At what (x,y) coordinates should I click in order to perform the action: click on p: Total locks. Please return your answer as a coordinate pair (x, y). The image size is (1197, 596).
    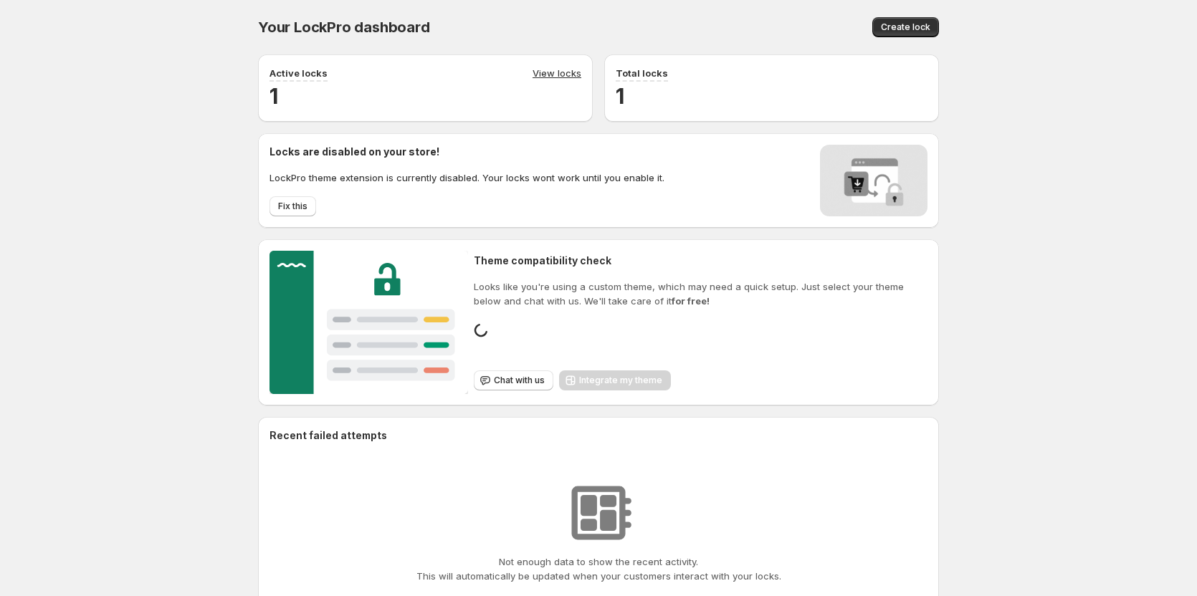
    Looking at the image, I should click on (642, 73).